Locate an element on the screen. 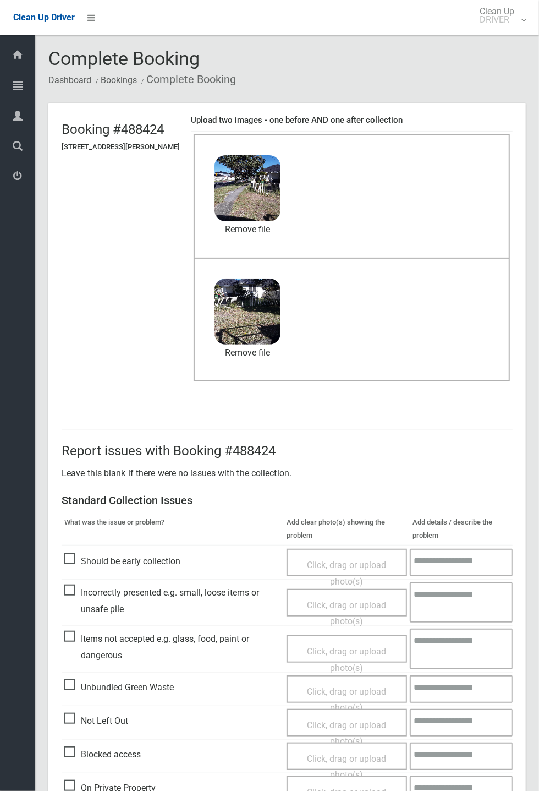  h3: Standard Collection Issues is located at coordinates (287, 500).